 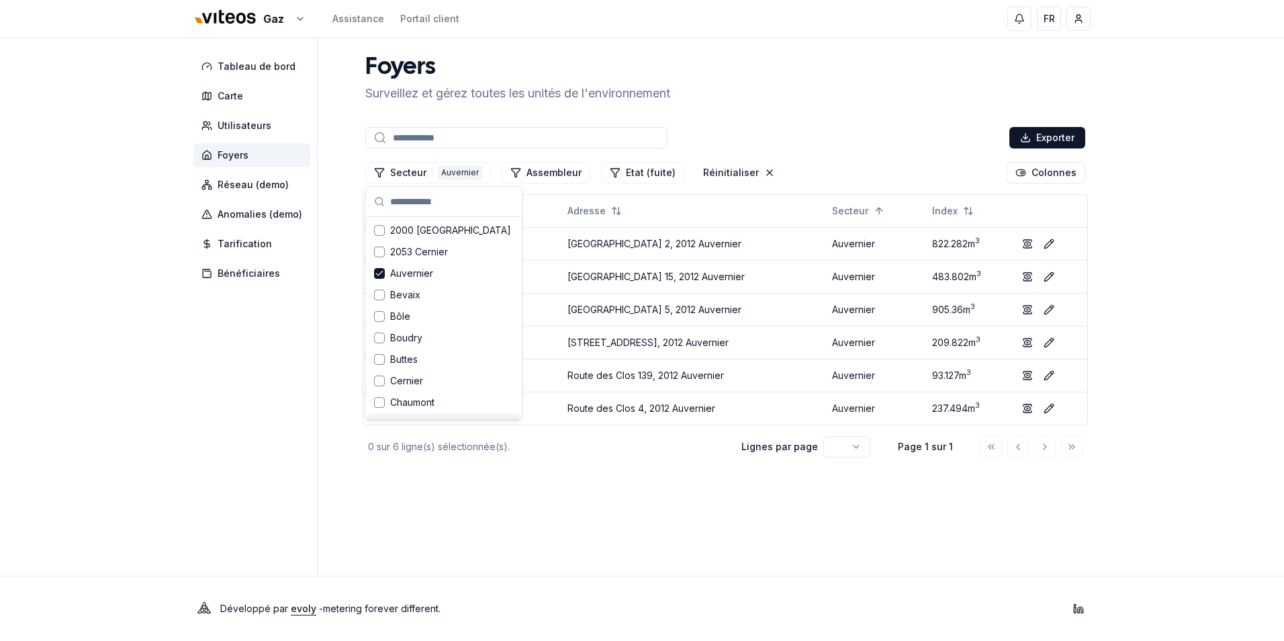 What do you see at coordinates (273, 19) in the screenshot?
I see `span: Gaz` at bounding box center [273, 19].